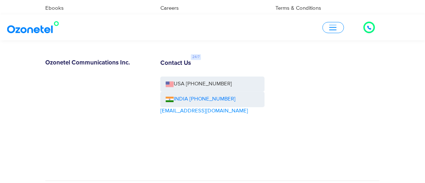 The width and height of the screenshot is (425, 183). I want to click on a: Ebooks, so click(54, 8).